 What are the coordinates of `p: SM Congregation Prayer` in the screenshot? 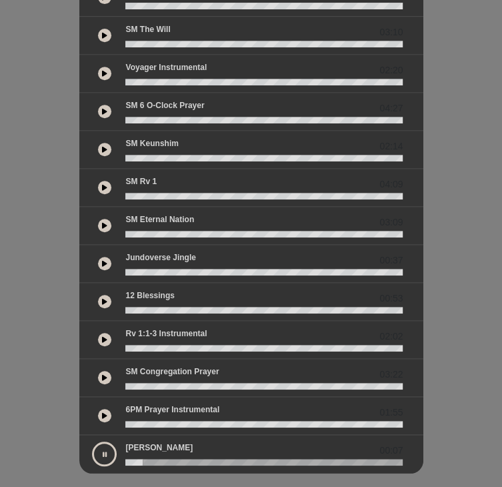 It's located at (172, 371).